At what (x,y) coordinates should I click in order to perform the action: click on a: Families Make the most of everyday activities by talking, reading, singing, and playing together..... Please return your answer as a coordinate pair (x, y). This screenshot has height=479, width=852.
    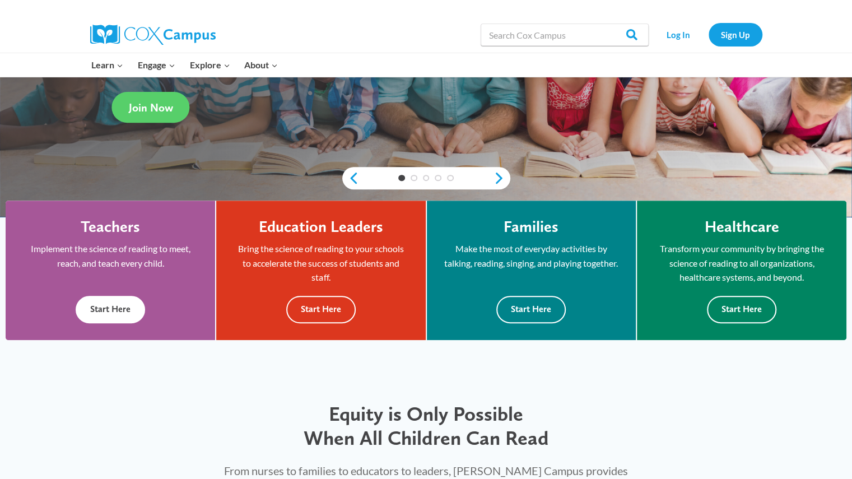
    Looking at the image, I should click on (531, 271).